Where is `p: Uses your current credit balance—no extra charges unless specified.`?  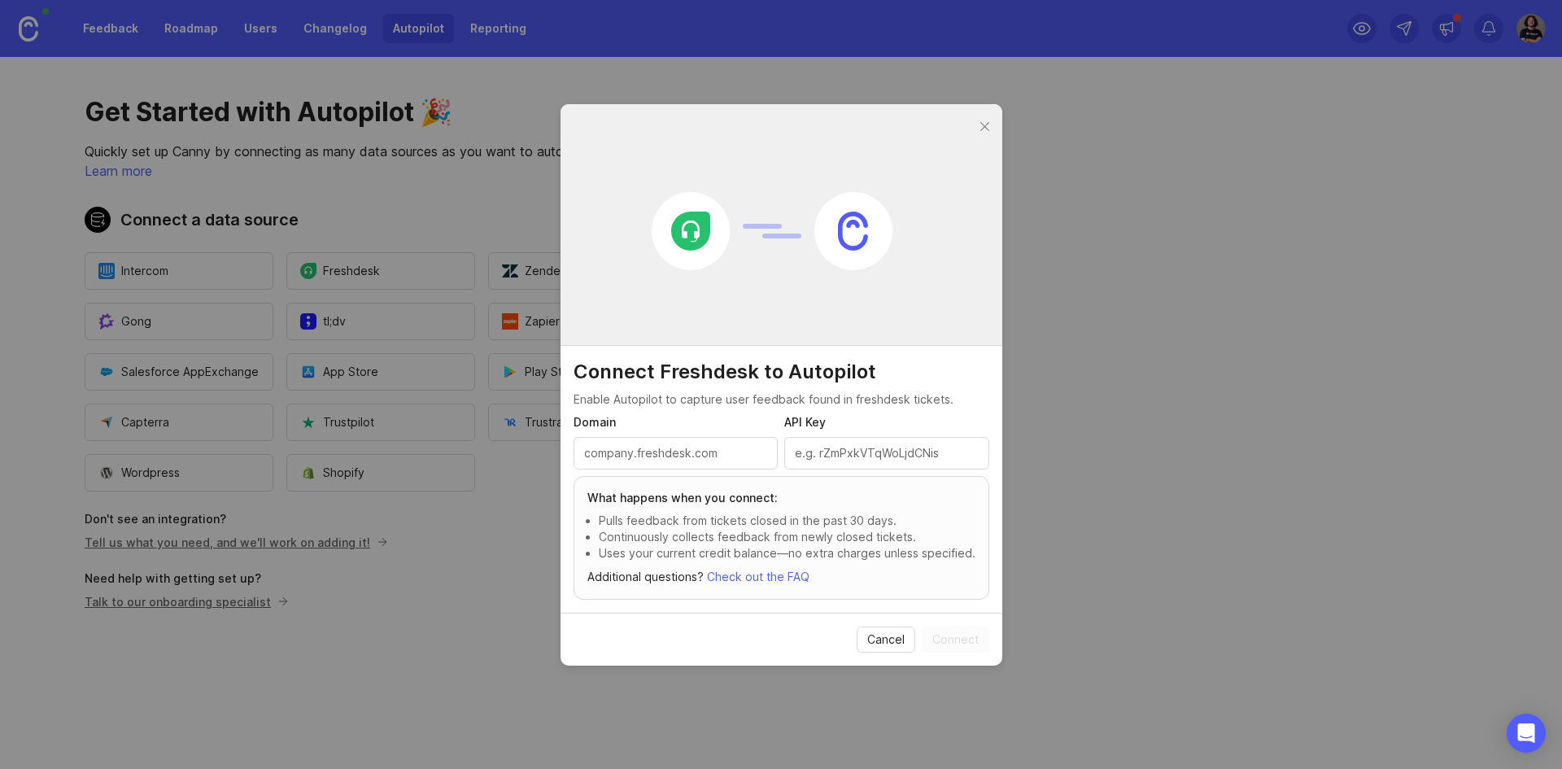 p: Uses your current credit balance—no extra charges unless specified. is located at coordinates (787, 553).